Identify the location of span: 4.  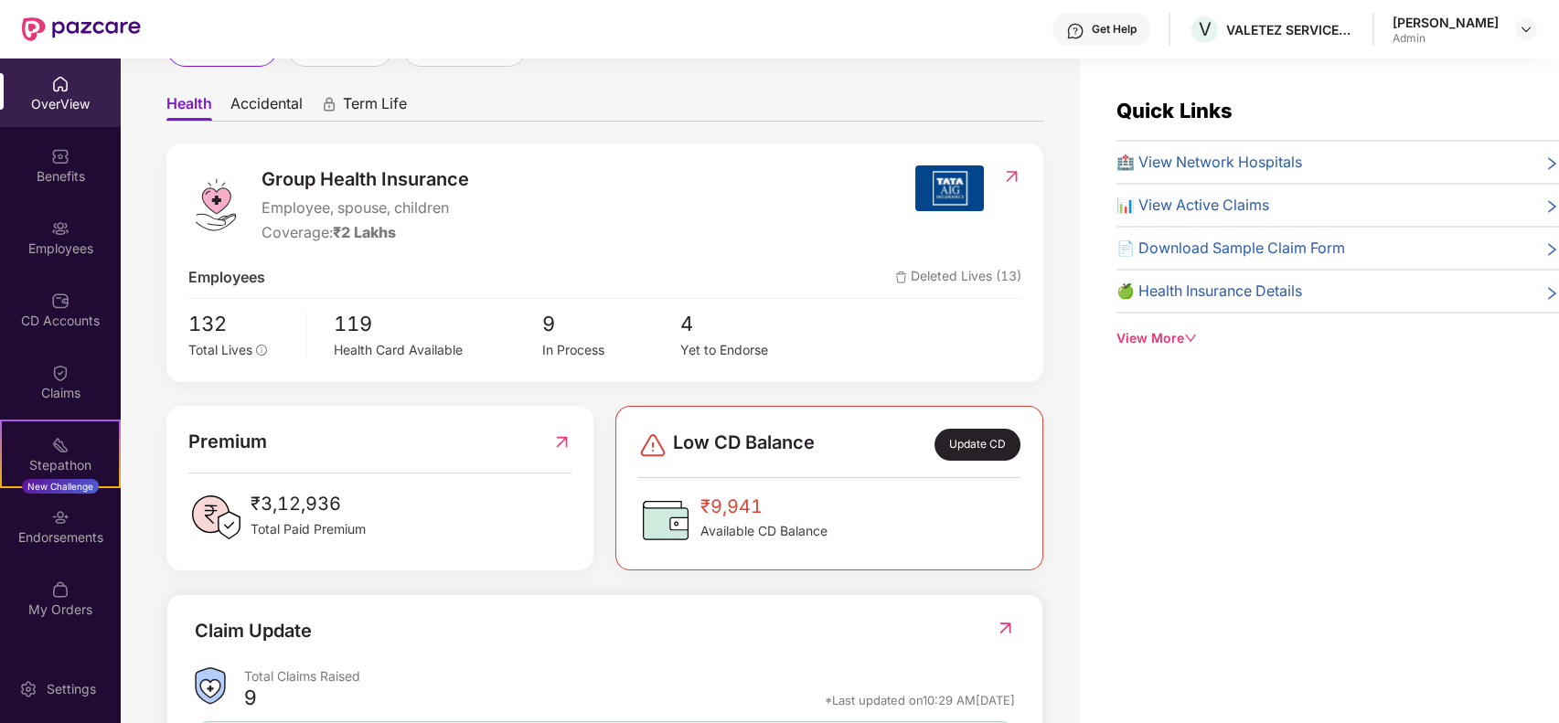
(750, 324).